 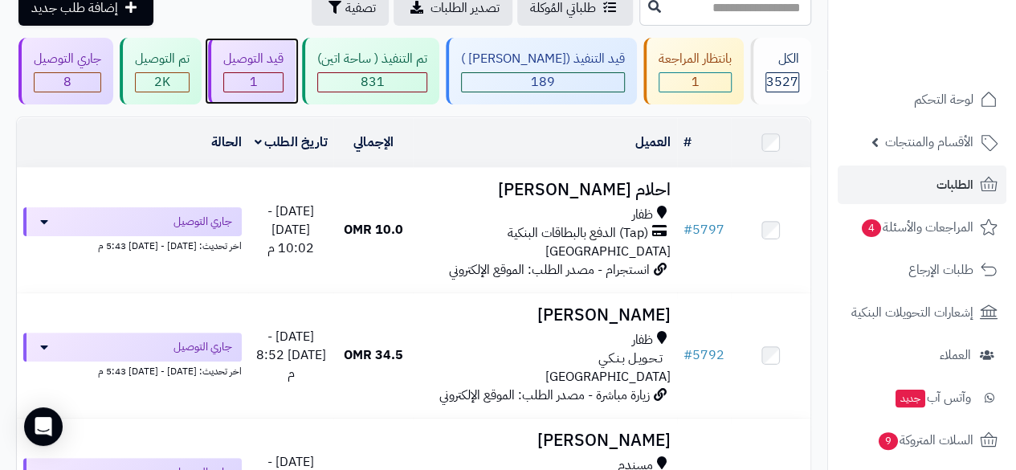 I want to click on span: زيارة مباشرة - مصدر الطلب: الموقع الإلكتروني, so click(x=544, y=395).